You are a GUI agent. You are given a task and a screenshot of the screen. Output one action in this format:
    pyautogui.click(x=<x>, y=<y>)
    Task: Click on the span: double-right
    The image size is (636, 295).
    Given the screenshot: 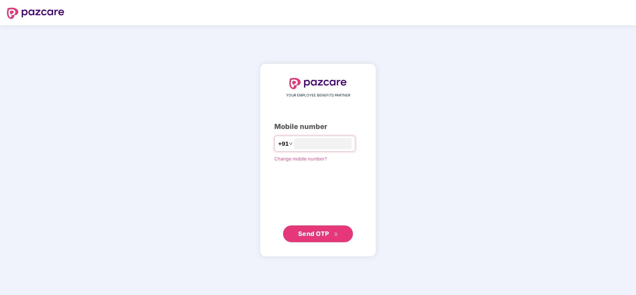 What is the action you would take?
    pyautogui.click(x=336, y=234)
    